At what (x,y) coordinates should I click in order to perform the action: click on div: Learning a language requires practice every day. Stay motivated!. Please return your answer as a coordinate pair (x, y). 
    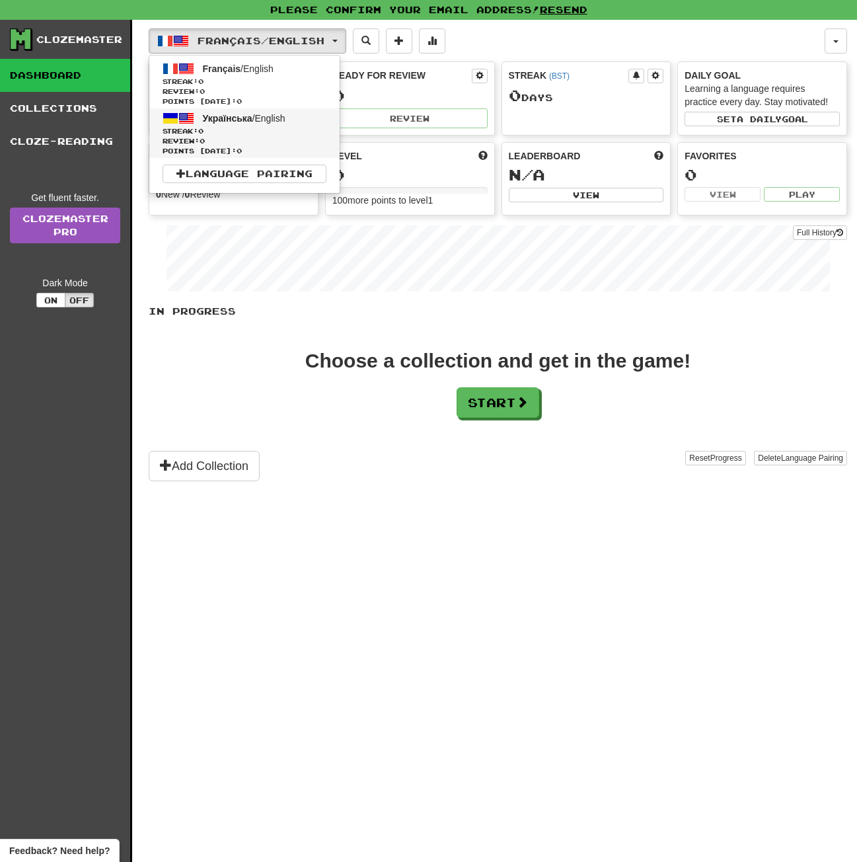
    Looking at the image, I should click on (762, 95).